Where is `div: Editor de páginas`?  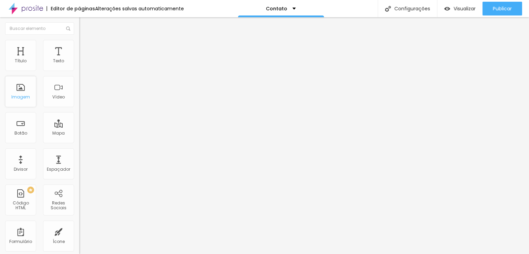
div: Editor de páginas is located at coordinates (71, 9).